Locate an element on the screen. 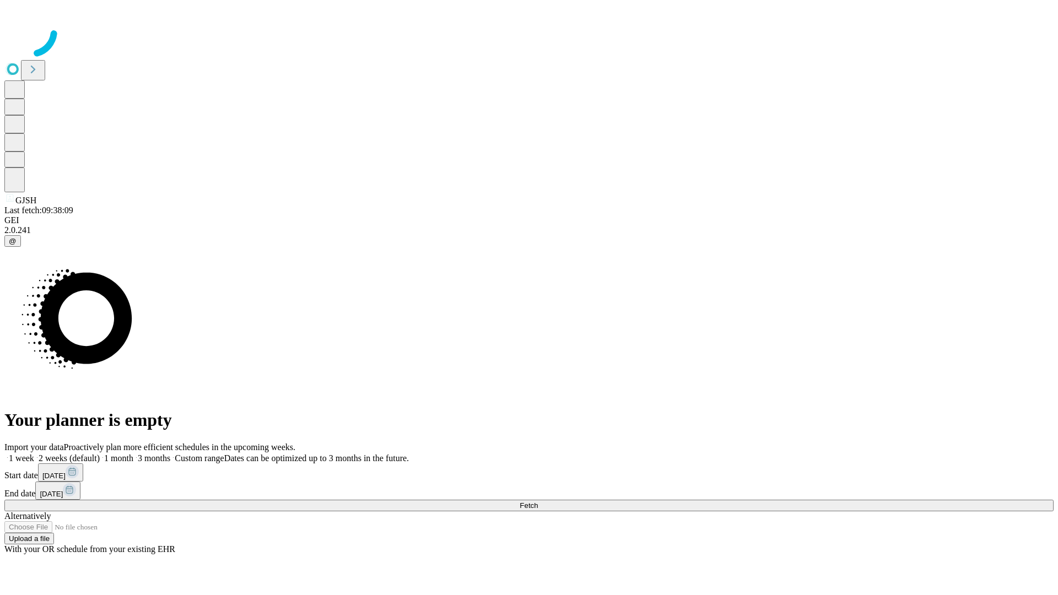  span: Last fetch: 09:38:09 is located at coordinates (39, 210).